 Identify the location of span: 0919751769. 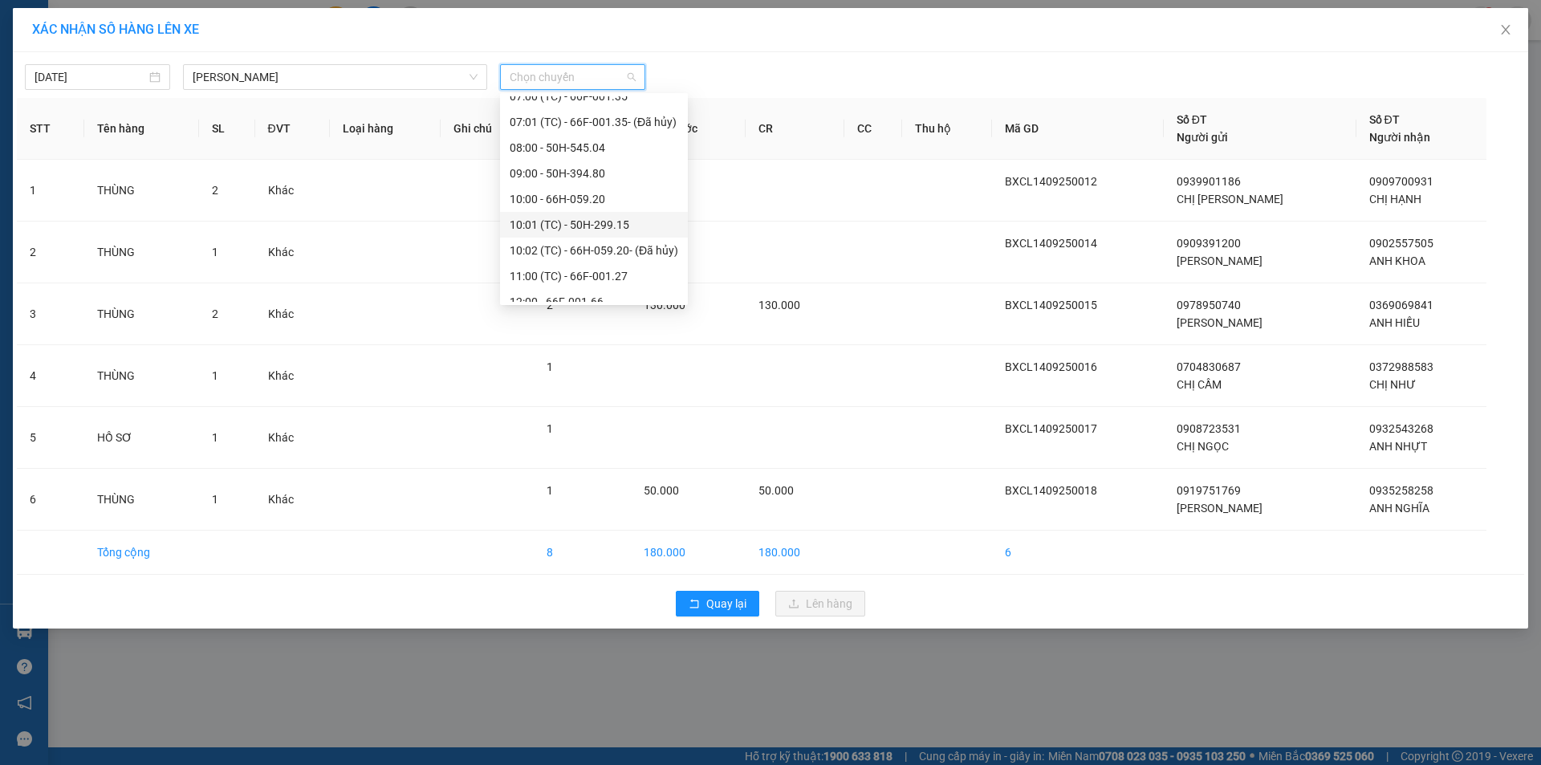
(1208, 490).